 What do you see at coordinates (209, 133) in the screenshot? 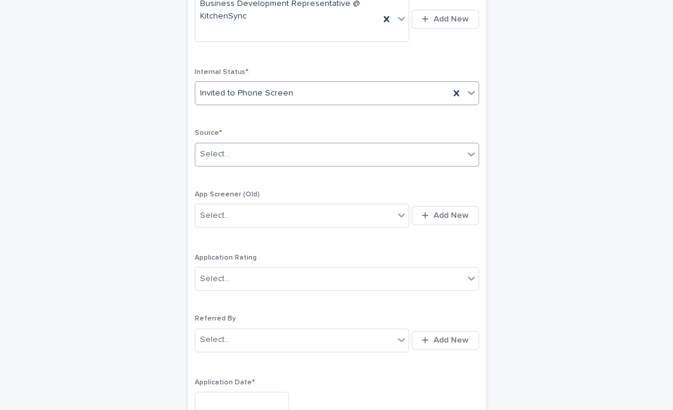
I see `span: Source` at bounding box center [209, 133].